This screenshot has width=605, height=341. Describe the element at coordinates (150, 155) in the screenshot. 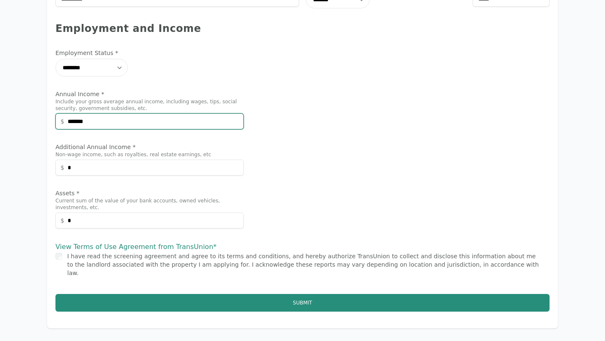

I see `p: Non-wage income, such as royalties, real estate earnings, etc` at that location.